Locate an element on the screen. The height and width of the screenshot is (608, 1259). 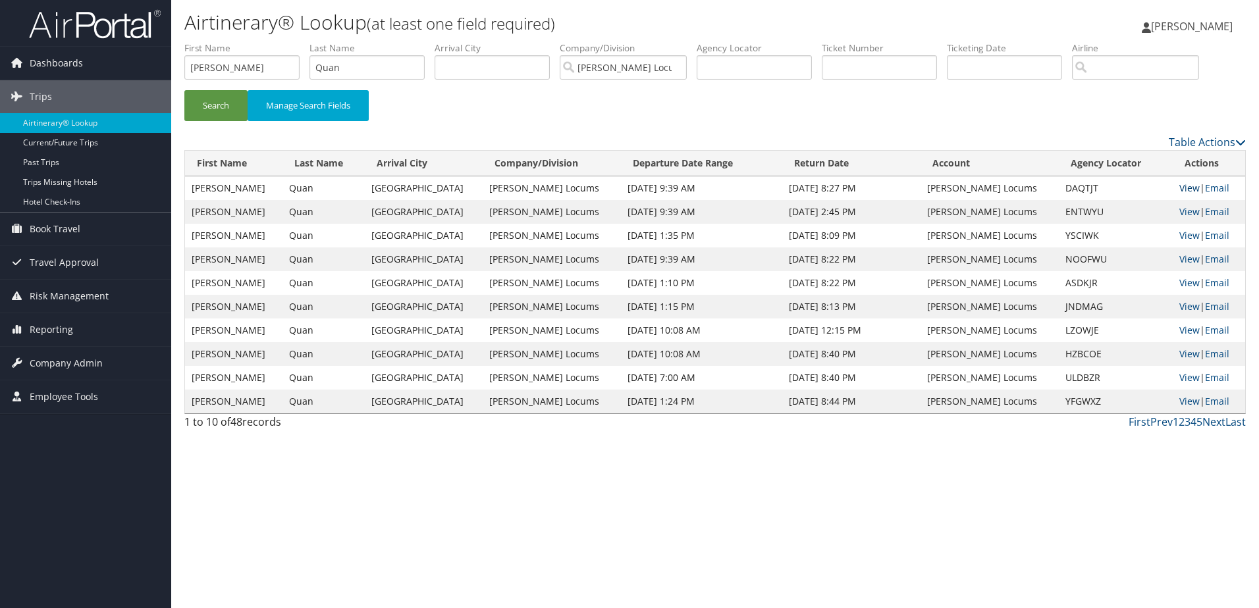
td: DAQTJT is located at coordinates (1115, 188).